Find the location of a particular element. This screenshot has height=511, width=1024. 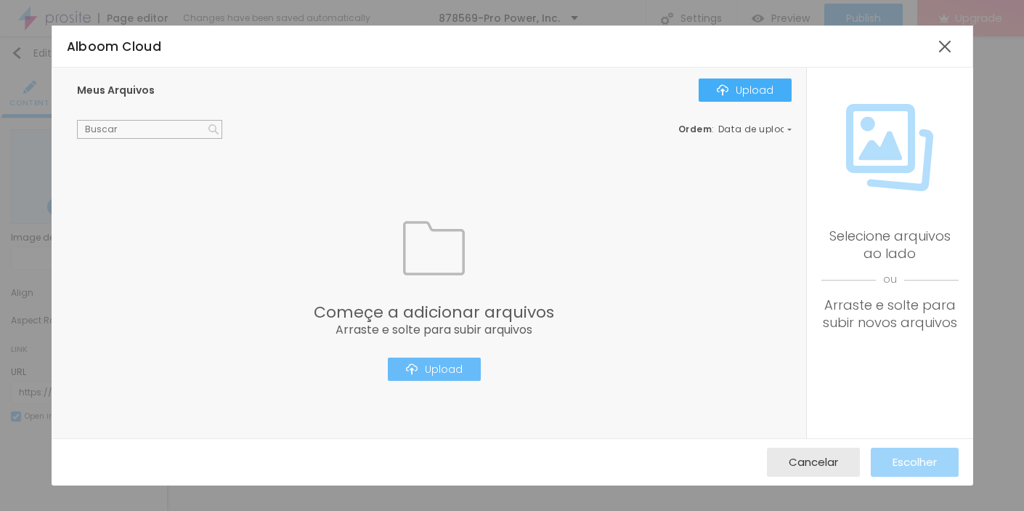

span: Meus Arquivos is located at coordinates (116, 90).